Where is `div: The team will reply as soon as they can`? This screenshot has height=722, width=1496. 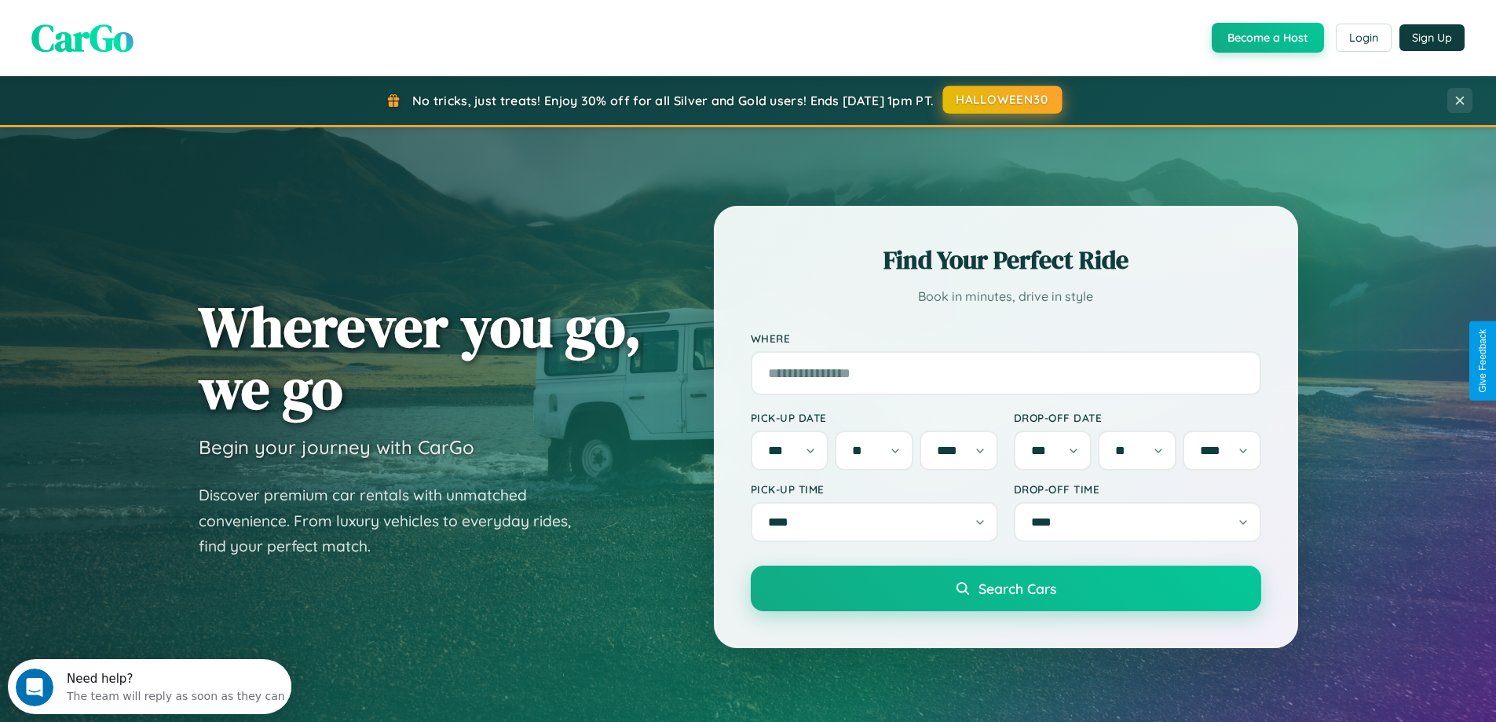
div: The team will reply as soon as they can is located at coordinates (168, 34).